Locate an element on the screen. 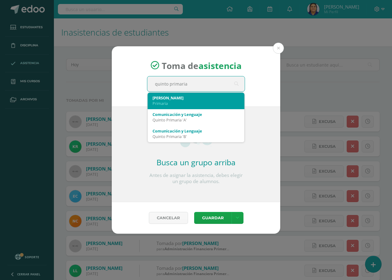 The width and height of the screenshot is (392, 280). button: Close (Esc) is located at coordinates (278, 48).